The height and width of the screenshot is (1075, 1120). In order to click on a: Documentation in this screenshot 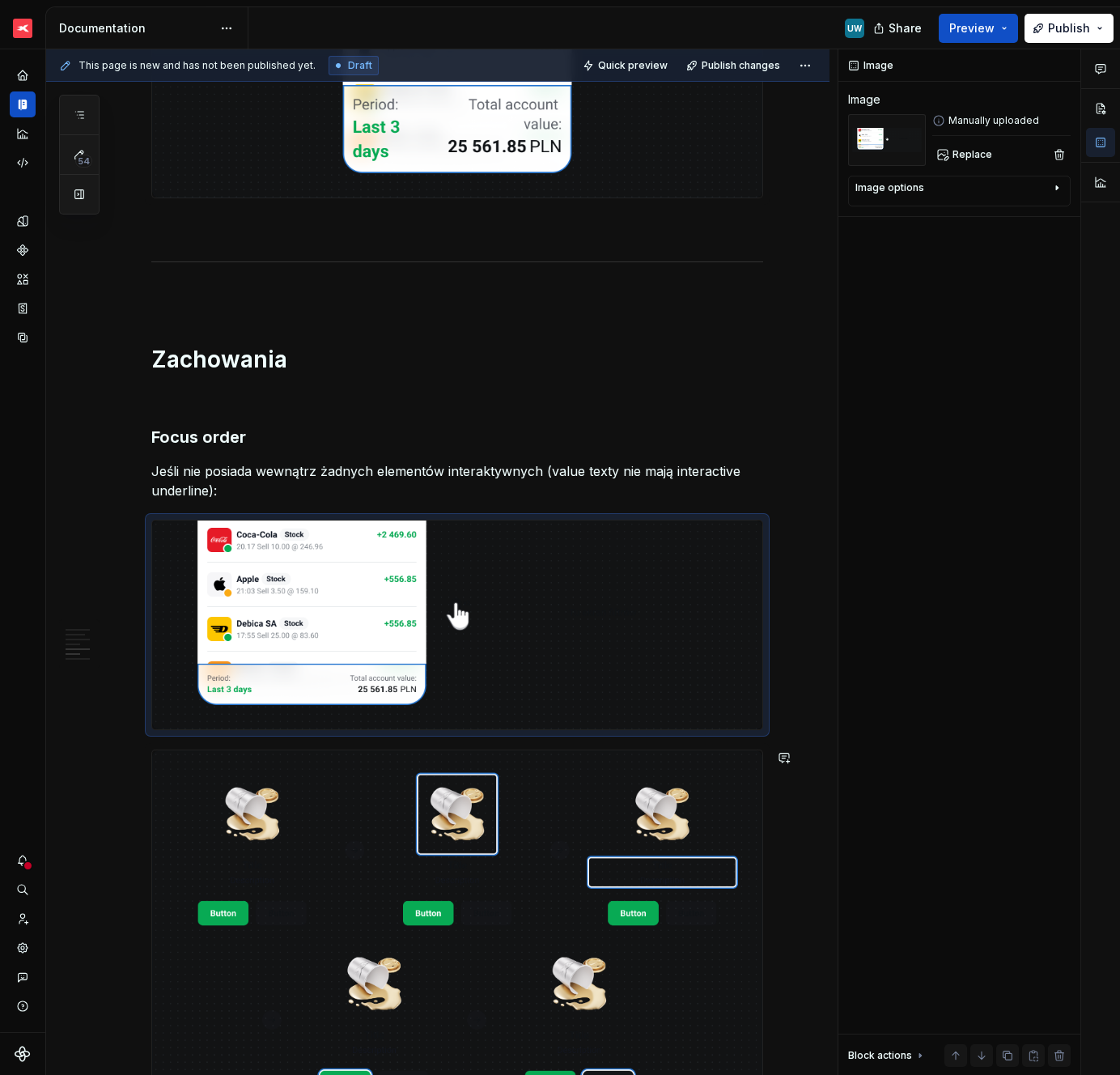, I will do `click(22, 105)`.